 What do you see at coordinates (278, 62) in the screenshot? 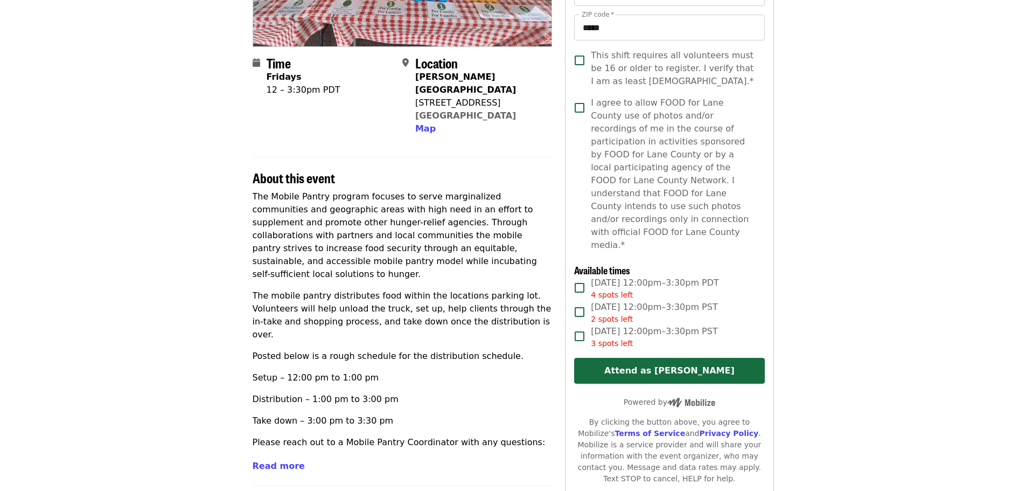
I see `span: Time` at bounding box center [278, 62].